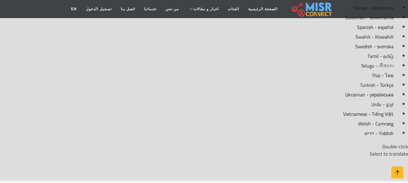 This screenshot has height=183, width=408. Describe the element at coordinates (172, 9) in the screenshot. I see `a: من نحن` at that location.